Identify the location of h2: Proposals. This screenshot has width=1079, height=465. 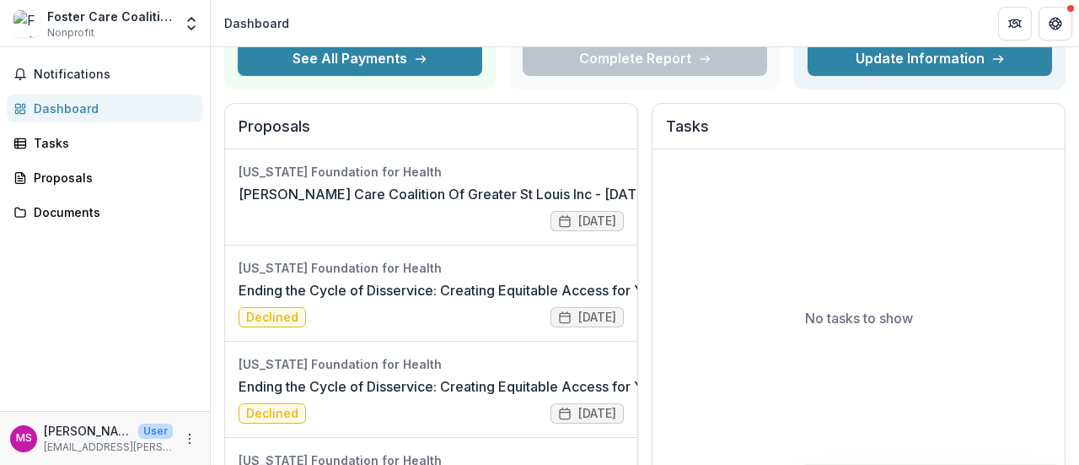
(431, 133).